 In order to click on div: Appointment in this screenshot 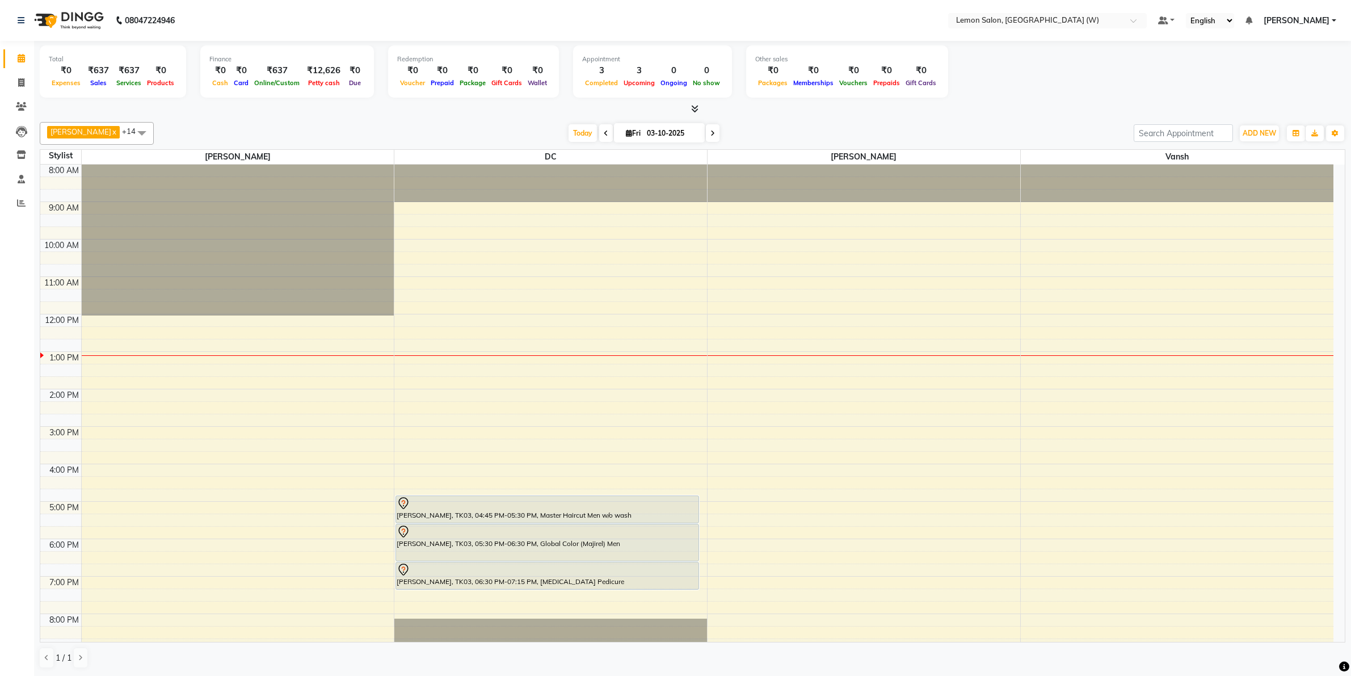, I will do `click(652, 59)`.